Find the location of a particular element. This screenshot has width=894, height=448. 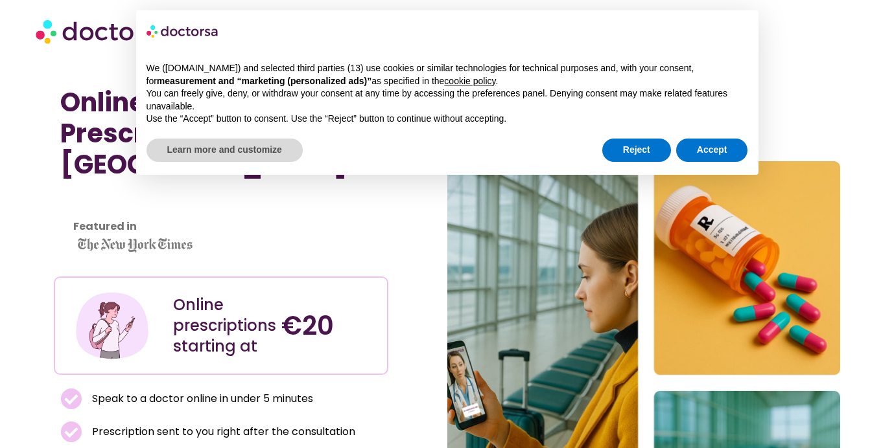

p: Use the “Accept” button to consent. Use the “Reject” button to continue without accepting. is located at coordinates (447, 119).